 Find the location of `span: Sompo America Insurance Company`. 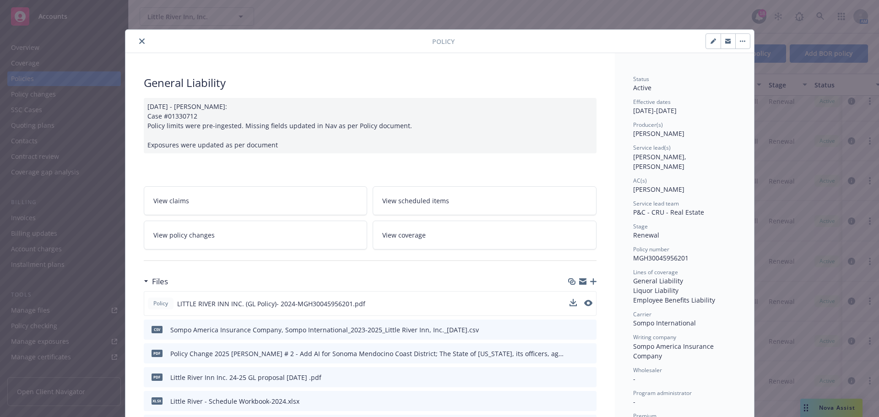

span: Sompo America Insurance Company is located at coordinates (674, 351).